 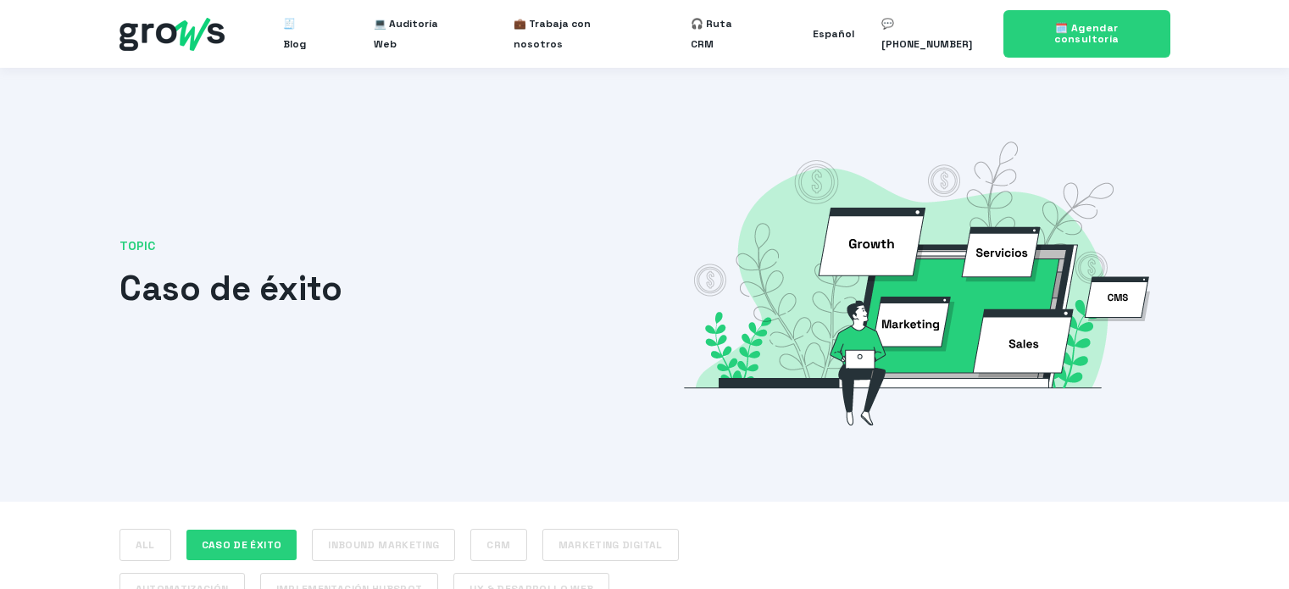 What do you see at coordinates (416, 34) in the screenshot?
I see `span: 💻 Auditoría Web` at bounding box center [416, 34].